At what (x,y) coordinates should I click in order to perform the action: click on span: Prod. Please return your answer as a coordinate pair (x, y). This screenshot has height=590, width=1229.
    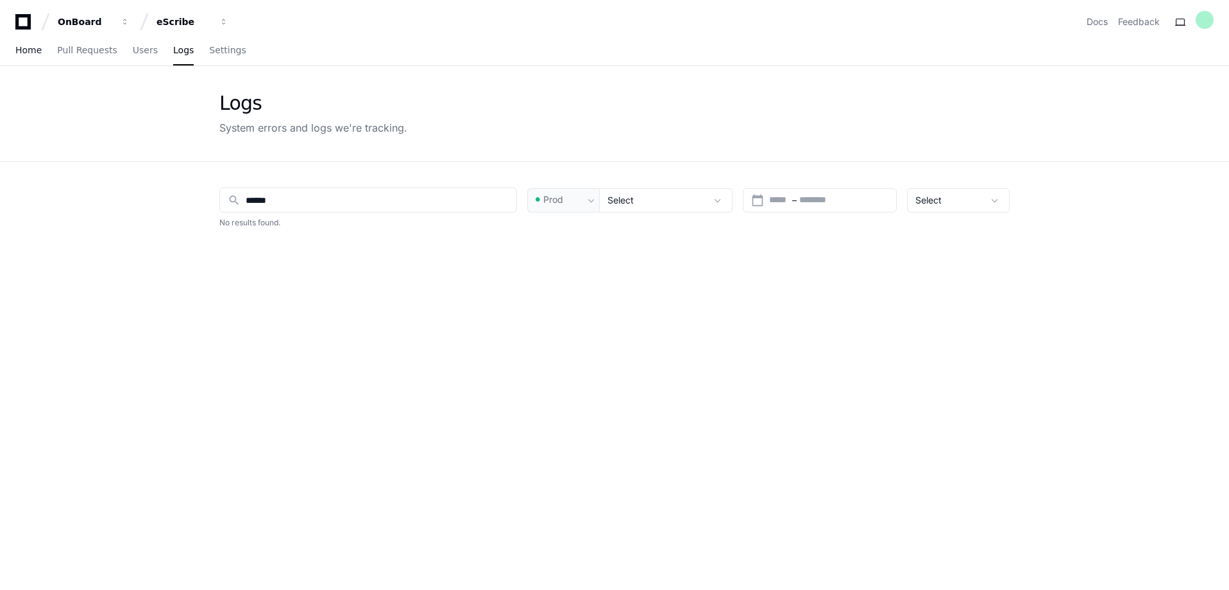
    Looking at the image, I should click on (553, 200).